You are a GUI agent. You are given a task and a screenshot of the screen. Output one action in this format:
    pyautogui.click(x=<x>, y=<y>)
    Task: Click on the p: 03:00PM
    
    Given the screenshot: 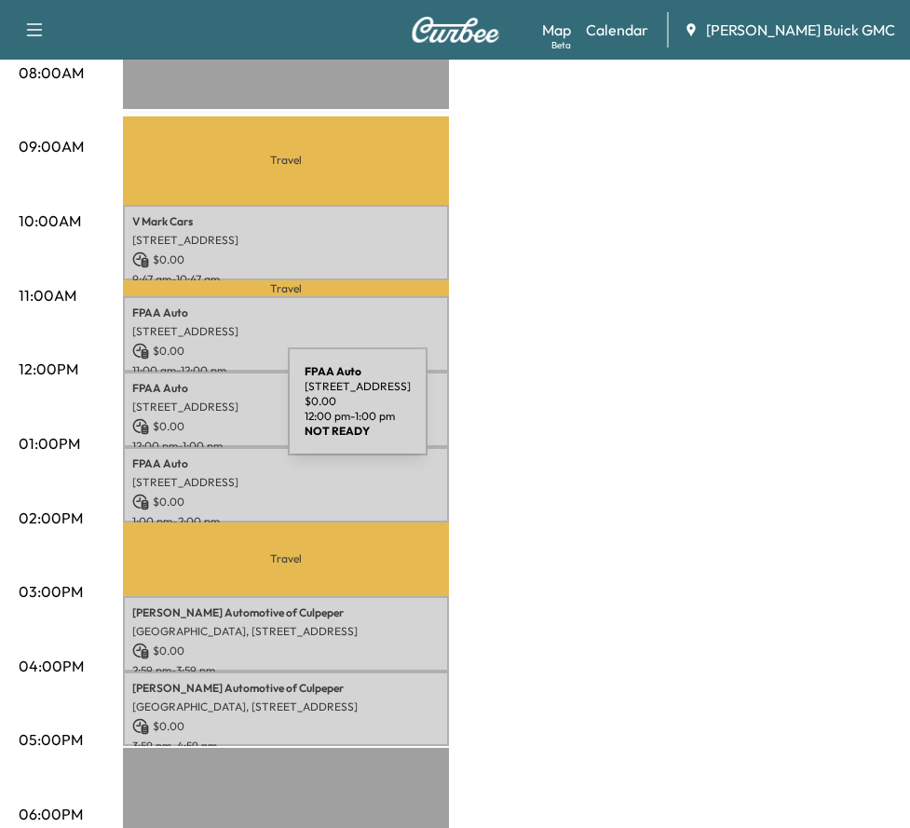 What is the action you would take?
    pyautogui.click(x=50, y=591)
    